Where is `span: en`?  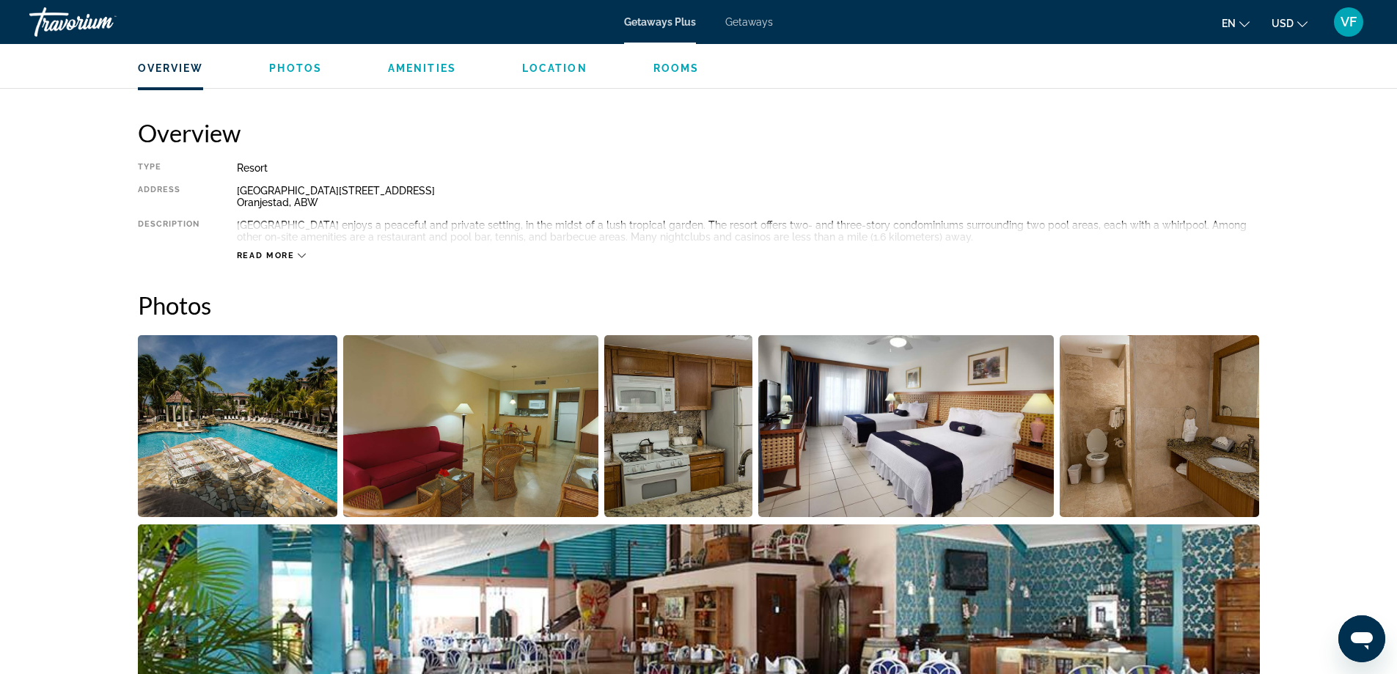
span: en is located at coordinates (1228, 23).